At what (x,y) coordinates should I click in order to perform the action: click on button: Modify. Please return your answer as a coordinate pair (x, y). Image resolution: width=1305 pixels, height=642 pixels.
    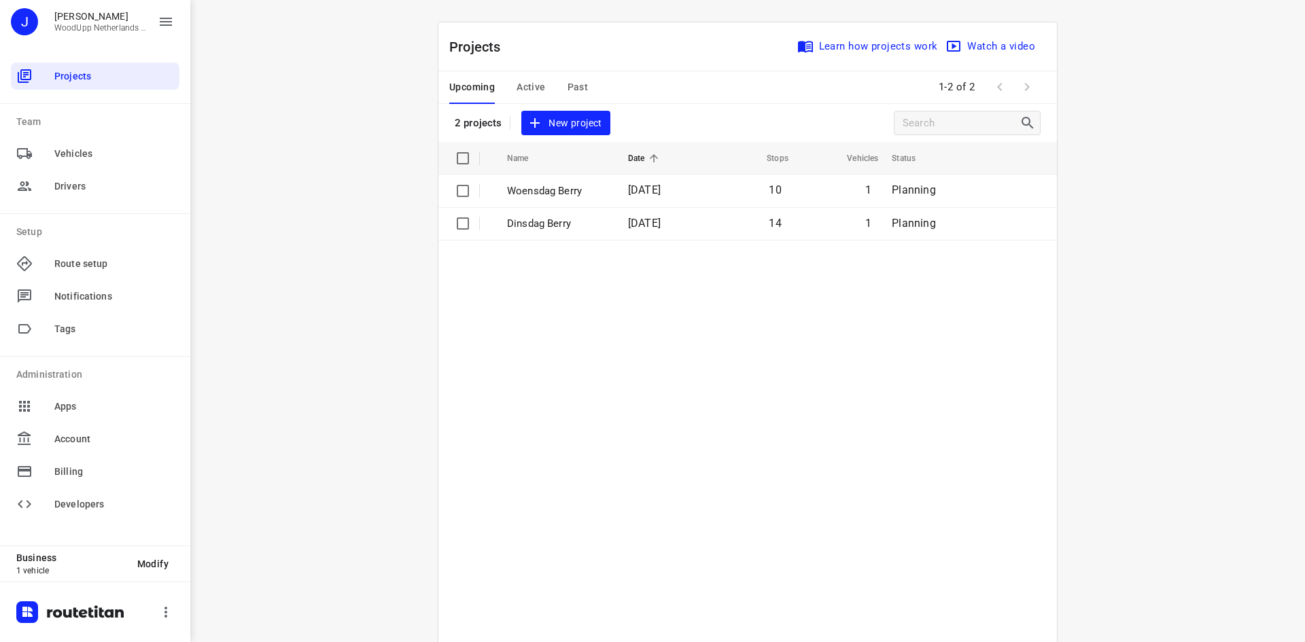
    Looking at the image, I should click on (153, 564).